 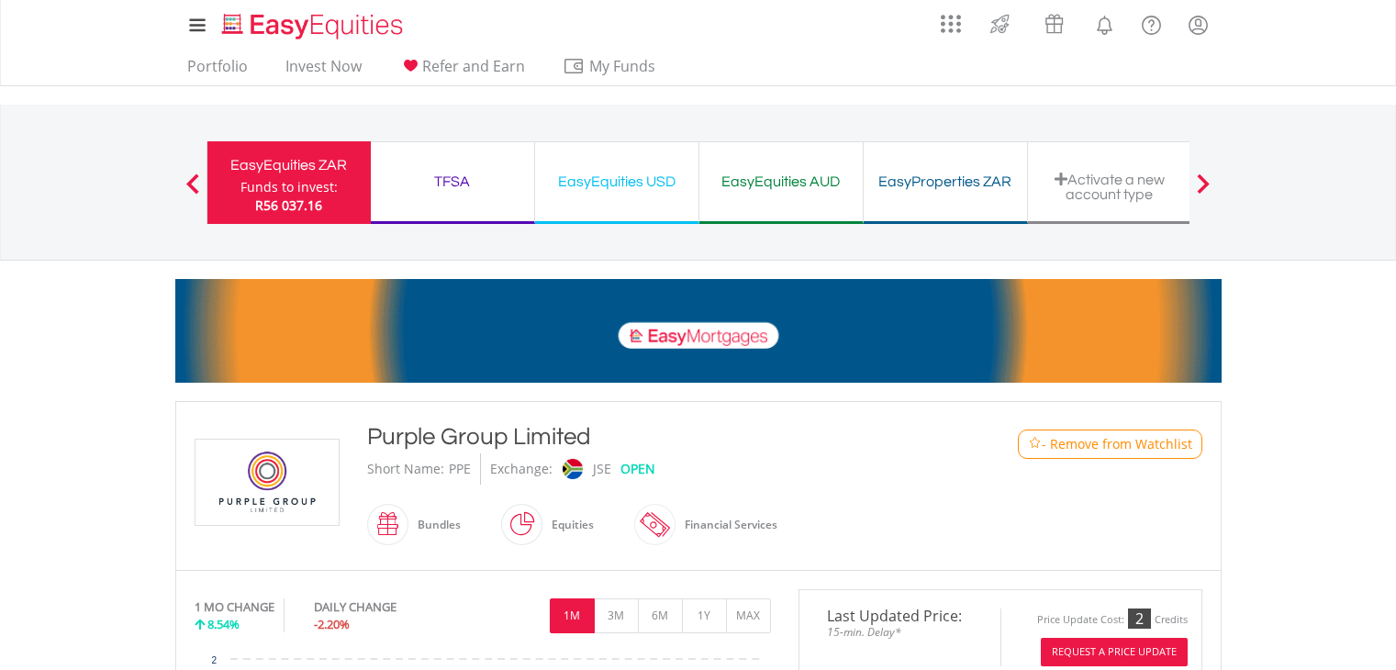 I want to click on div: PPE, so click(x=460, y=469).